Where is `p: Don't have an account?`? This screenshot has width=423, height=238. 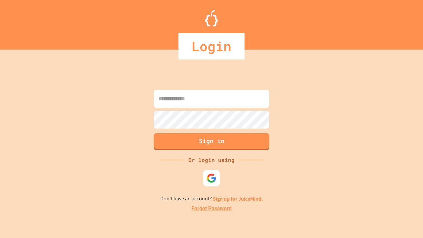
p: Don't have an account? is located at coordinates (211, 199).